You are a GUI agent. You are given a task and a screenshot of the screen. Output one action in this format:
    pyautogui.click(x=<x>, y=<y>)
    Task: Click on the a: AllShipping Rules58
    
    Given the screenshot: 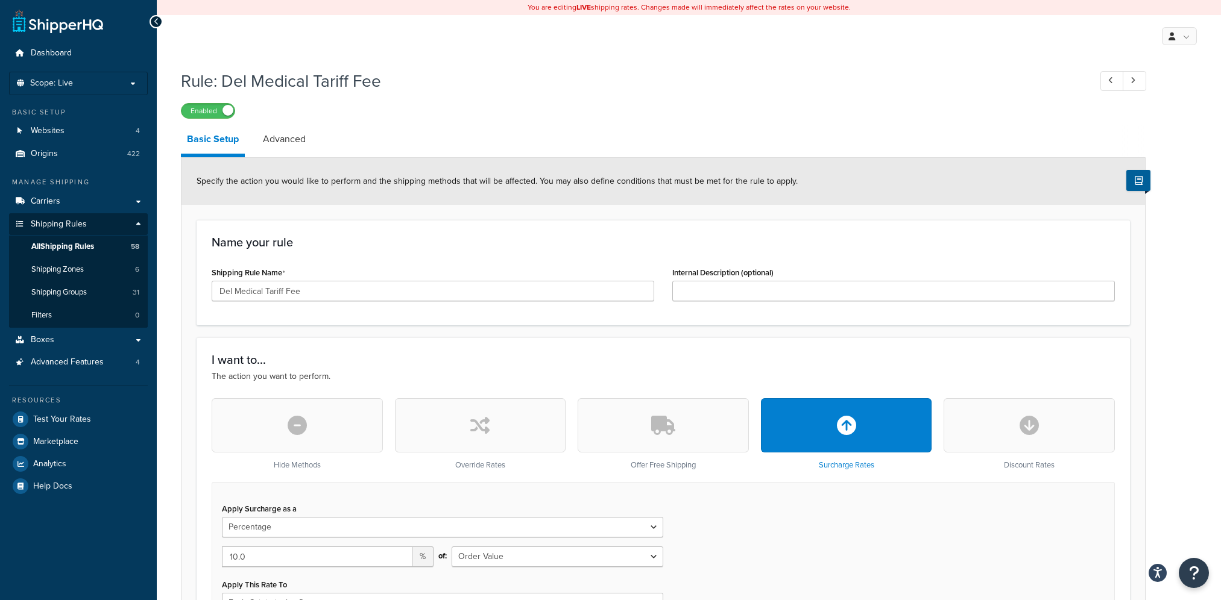 What is the action you would take?
    pyautogui.click(x=78, y=247)
    